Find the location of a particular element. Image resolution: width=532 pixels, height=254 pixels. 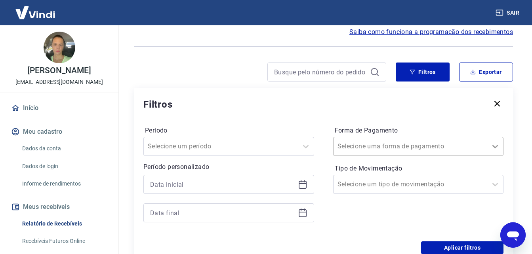

span: Saiba como funciona a programação dos recebimentos is located at coordinates (431, 32).